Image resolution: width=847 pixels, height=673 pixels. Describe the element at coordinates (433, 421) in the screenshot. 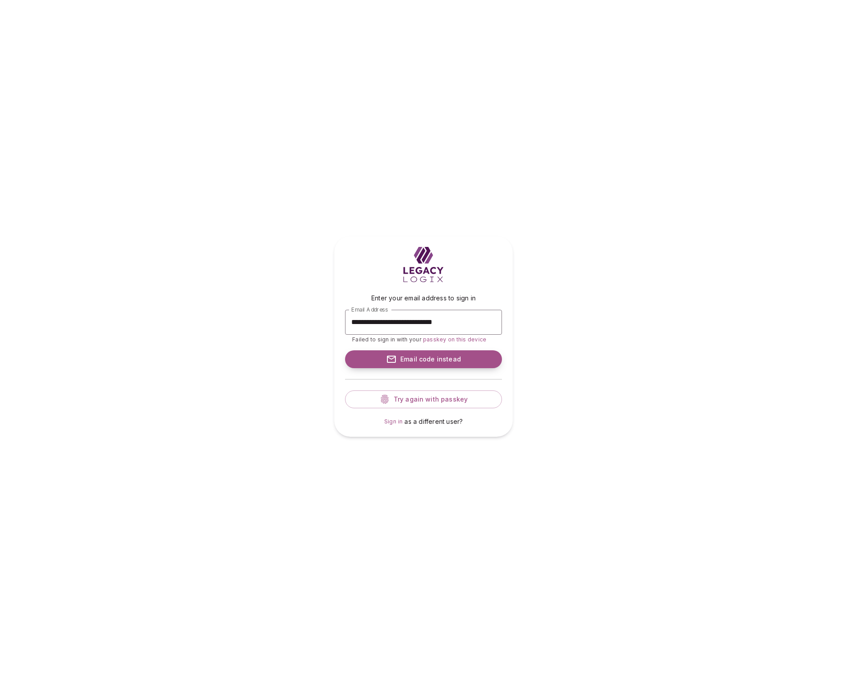

I see `span: as a different user?` at that location.